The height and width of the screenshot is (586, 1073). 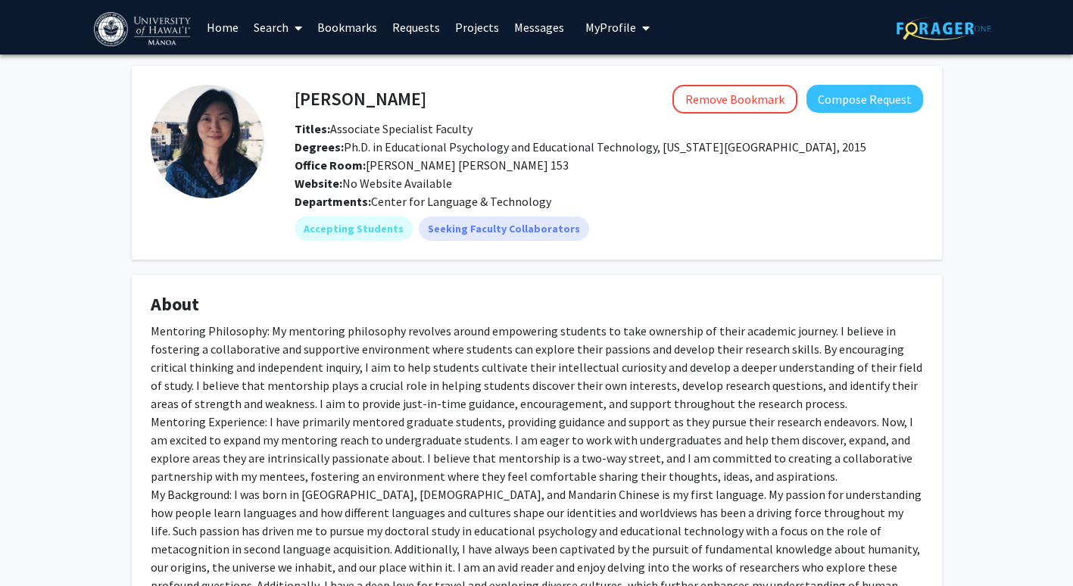 What do you see at coordinates (943, 28) in the screenshot?
I see `img: ForagerOne Logo` at bounding box center [943, 28].